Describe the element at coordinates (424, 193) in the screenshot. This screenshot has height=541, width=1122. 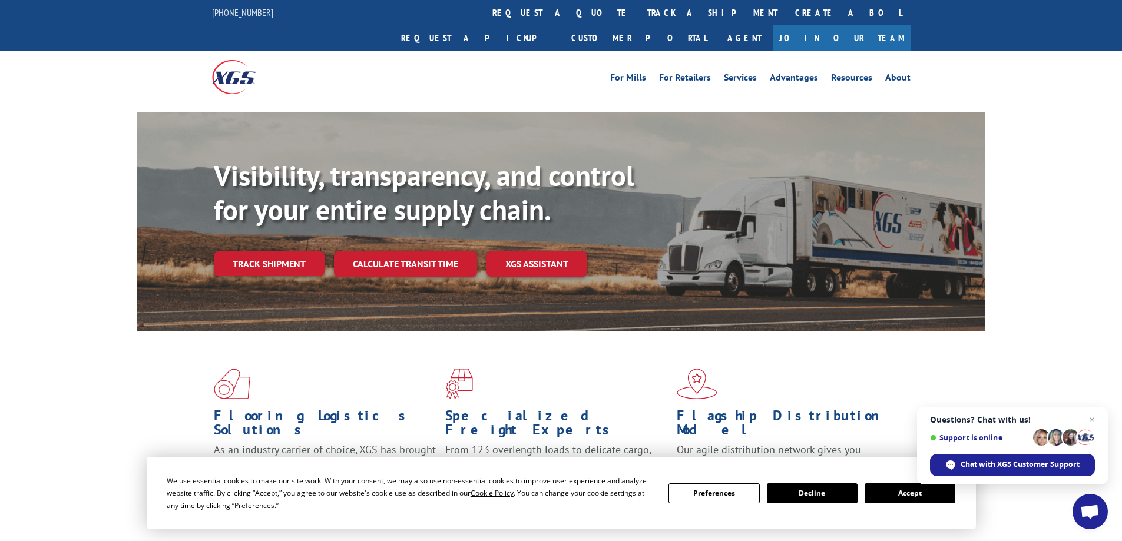
I see `b: Visibility, transparency, and control for your entire supply chain.` at that location.